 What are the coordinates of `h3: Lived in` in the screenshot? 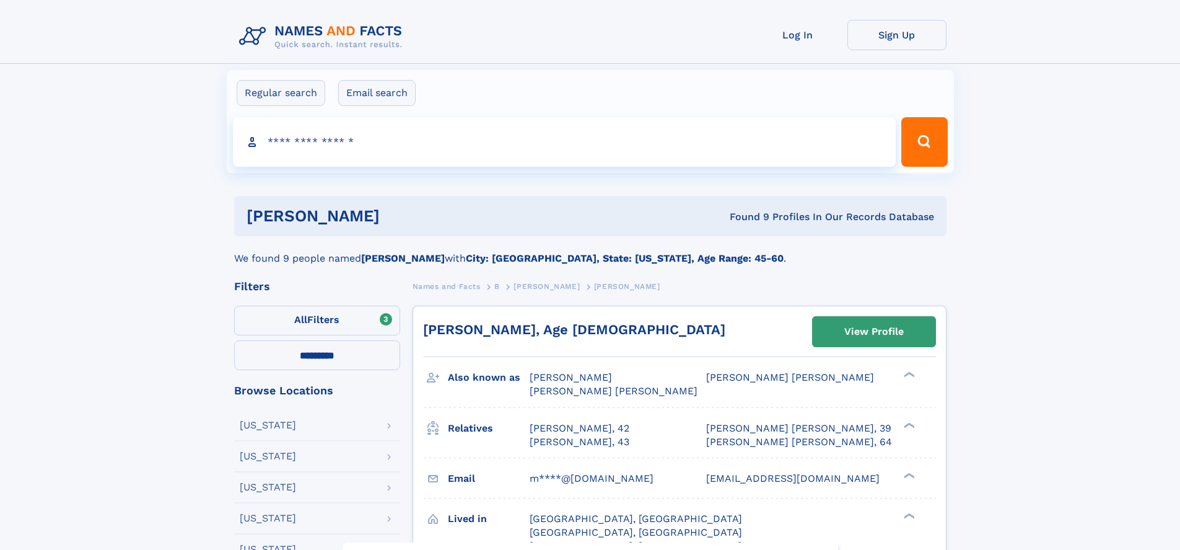 It's located at (489, 519).